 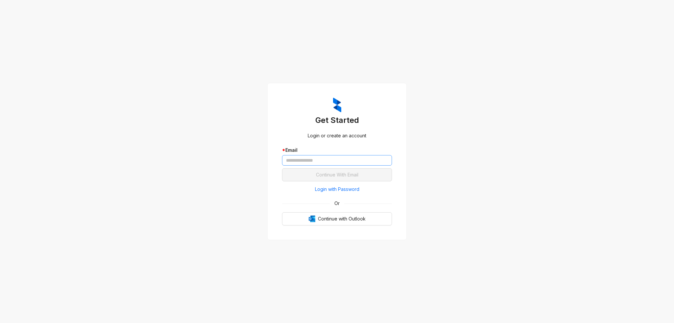 What do you see at coordinates (337, 105) in the screenshot?
I see `img: ZumaIcon` at bounding box center [337, 105].